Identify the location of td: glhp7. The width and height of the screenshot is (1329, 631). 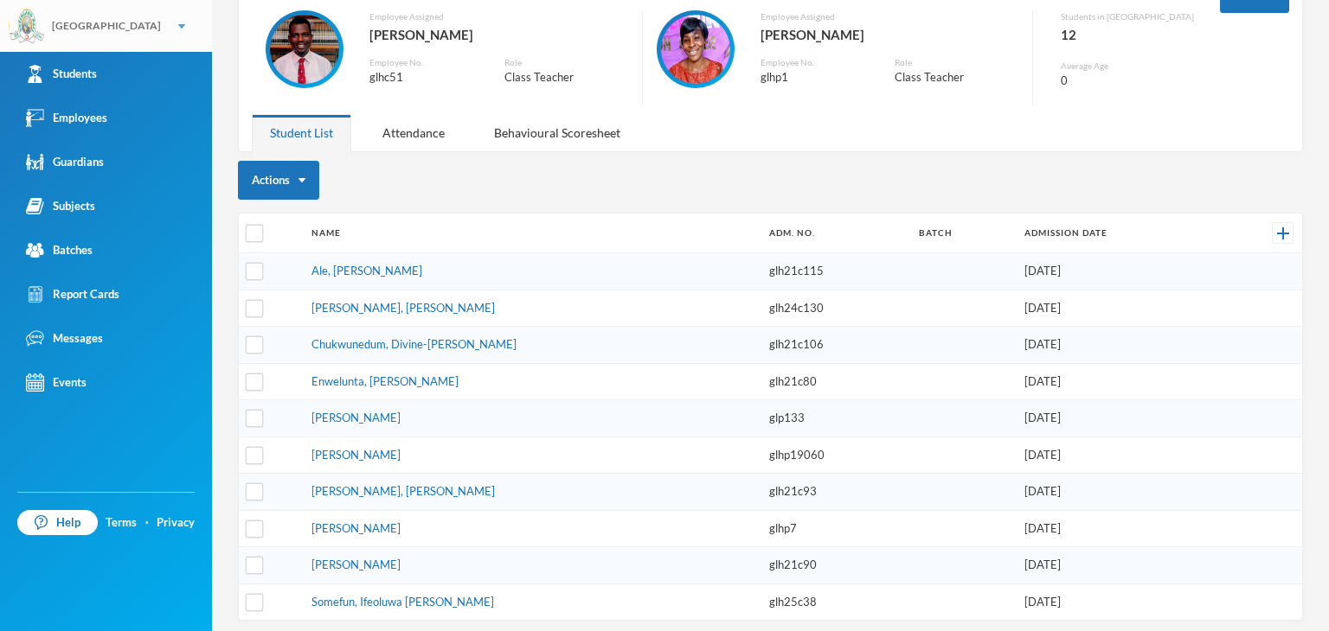
(835, 528).